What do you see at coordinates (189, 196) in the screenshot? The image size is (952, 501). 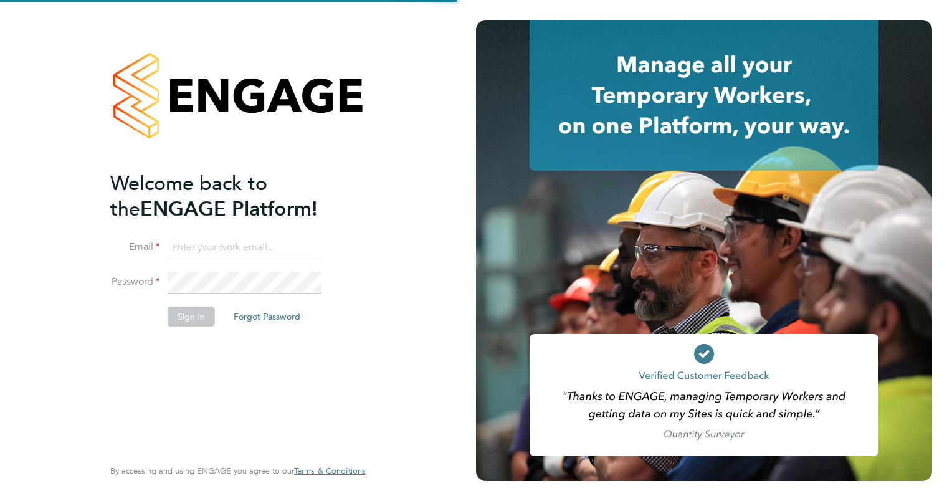 I see `span: Welcome back to the` at bounding box center [189, 196].